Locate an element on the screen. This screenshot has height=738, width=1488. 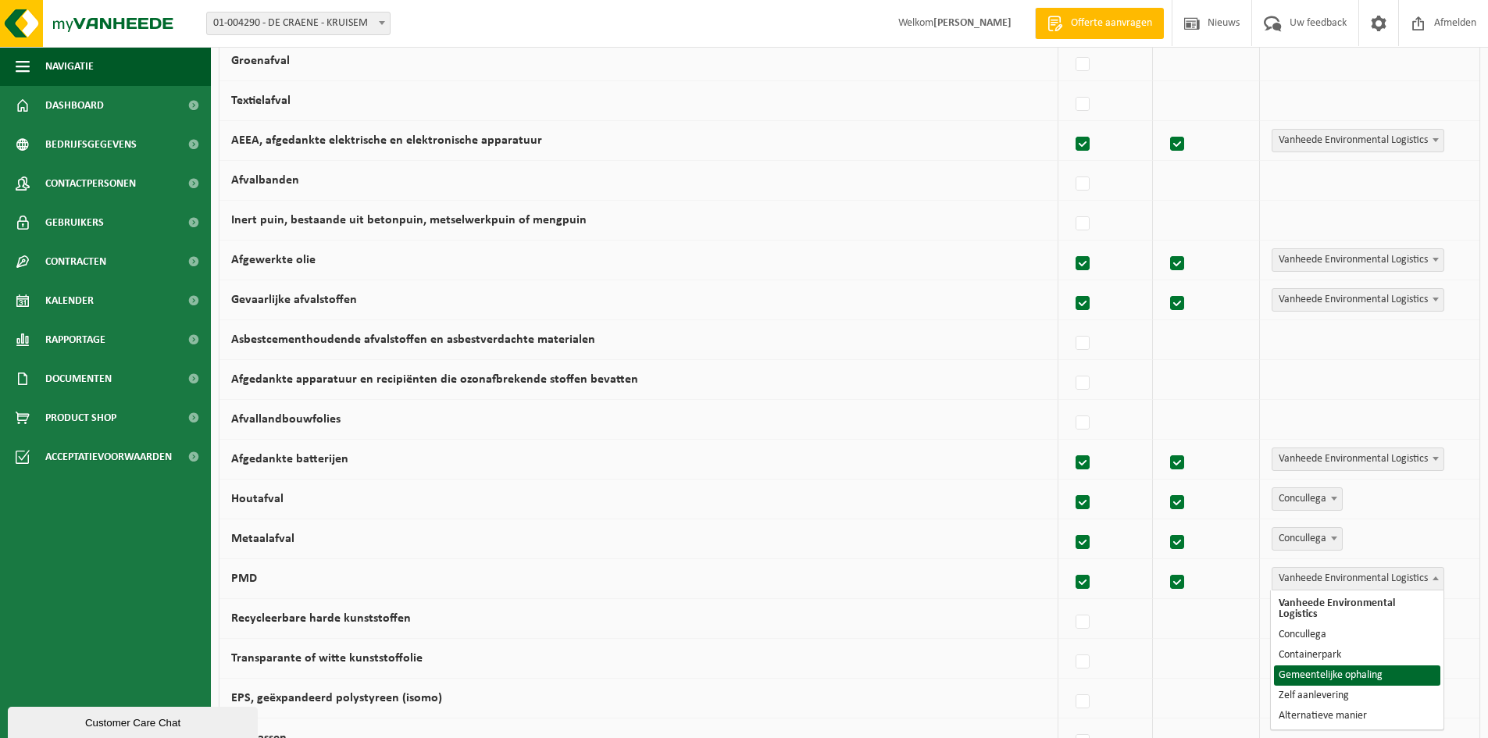
label: AEEA, afgedankte elektrische en elektronische apparatuur is located at coordinates (387, 141).